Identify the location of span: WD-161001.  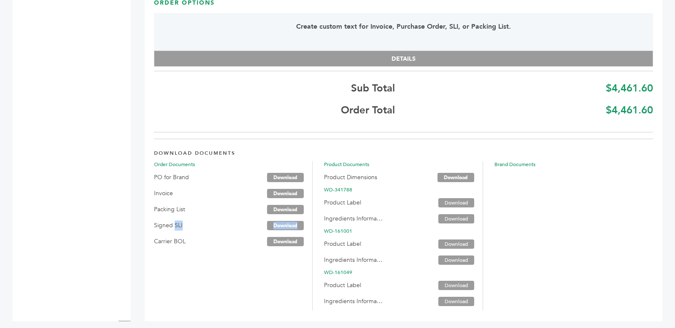
(403, 231).